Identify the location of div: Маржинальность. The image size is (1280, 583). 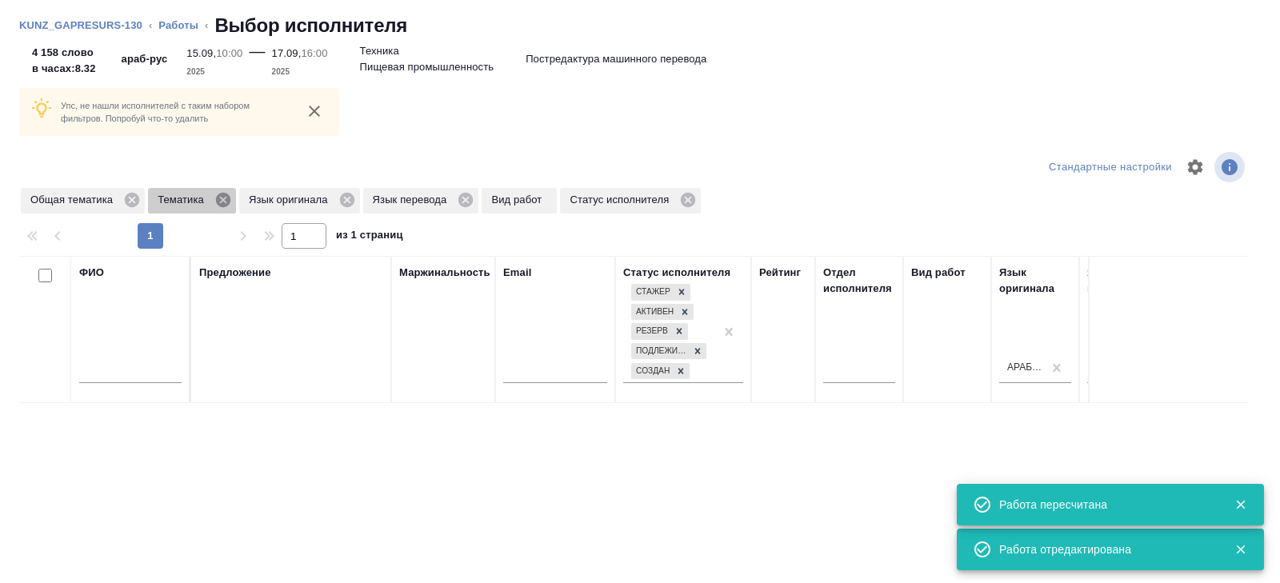
(445, 273).